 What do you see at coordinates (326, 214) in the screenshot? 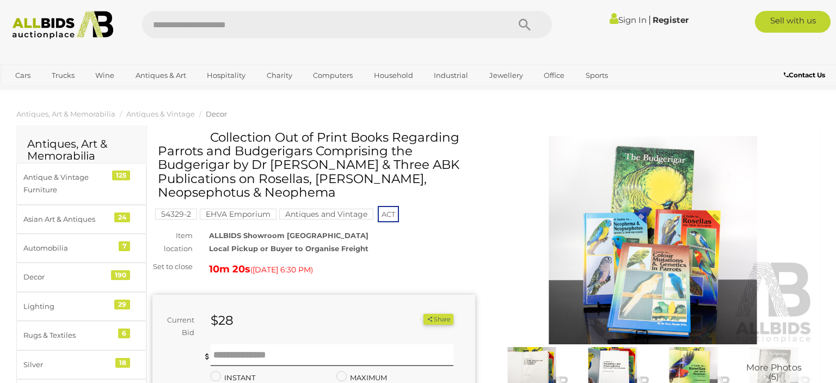
I see `mark: Antiques and Vintage` at bounding box center [326, 214].